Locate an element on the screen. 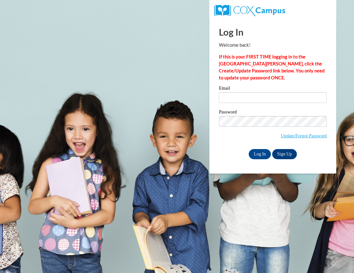  a: Sign Up is located at coordinates (285, 154).